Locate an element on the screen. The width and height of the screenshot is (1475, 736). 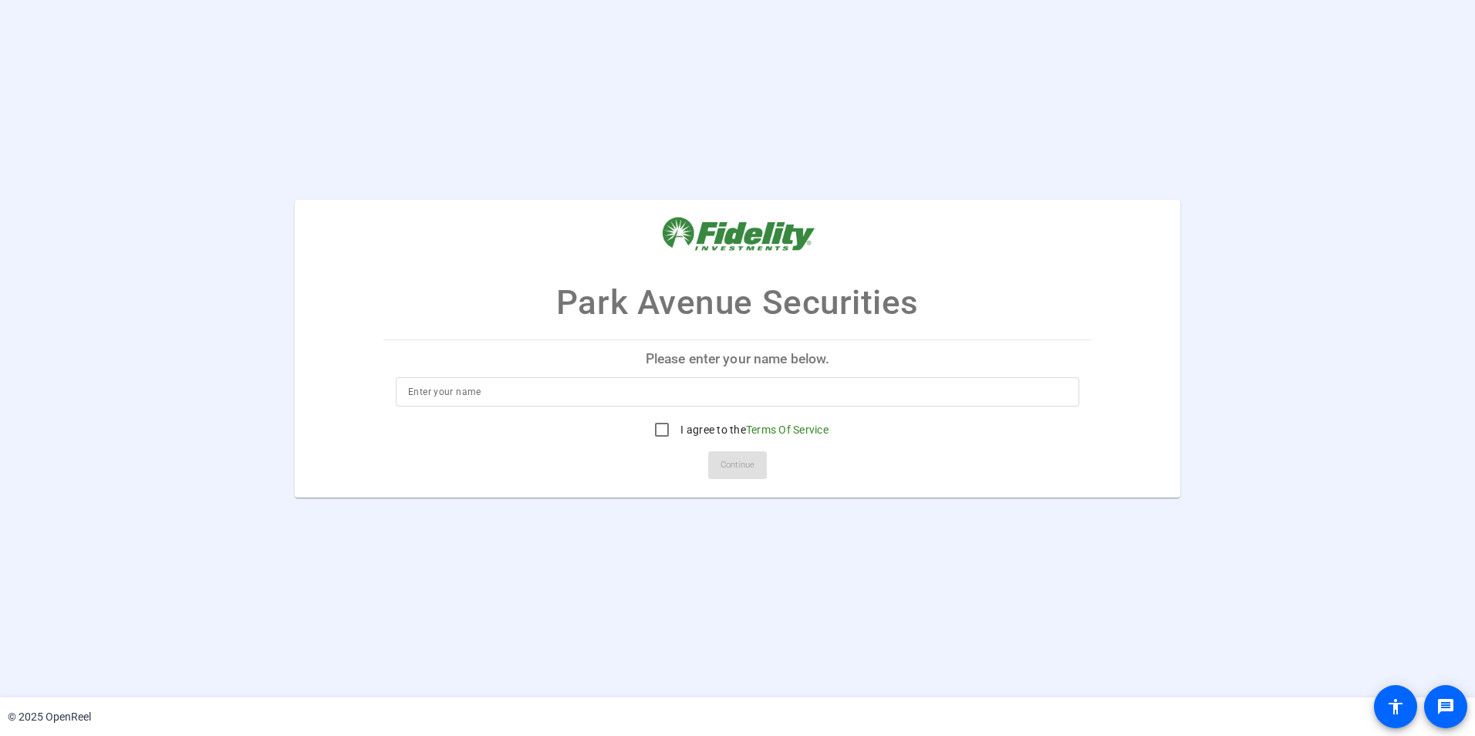
mat-icon: accessibility is located at coordinates (1395, 707).